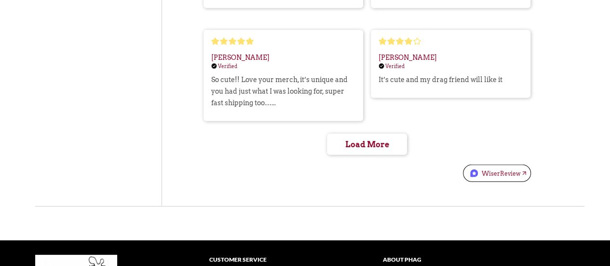 Image resolution: width=610 pixels, height=266 pixels. I want to click on div: So cute!! Love your merch, it’s unique and you had just what I was looking for, super fast shippi..., so click(283, 91).